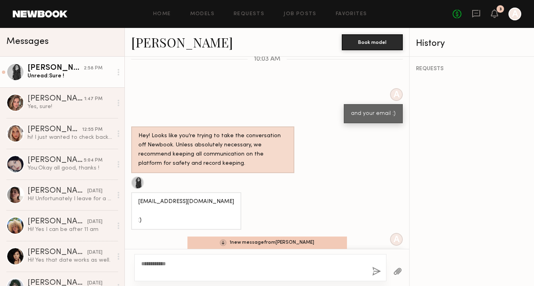 Image resolution: width=534 pixels, height=286 pixels. What do you see at coordinates (267, 59) in the screenshot?
I see `span: 10:03 AM` at bounding box center [267, 59].